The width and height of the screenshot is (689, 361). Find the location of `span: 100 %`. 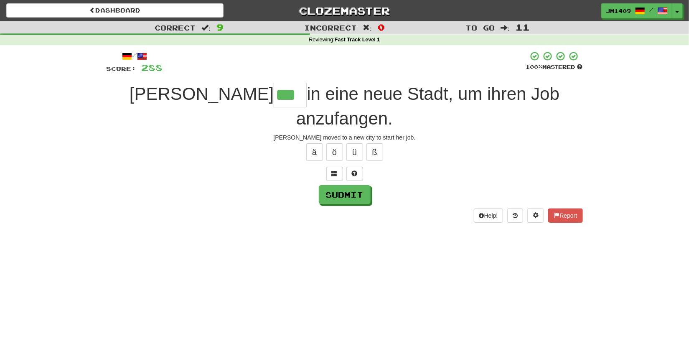

span: 100 % is located at coordinates (534, 67).